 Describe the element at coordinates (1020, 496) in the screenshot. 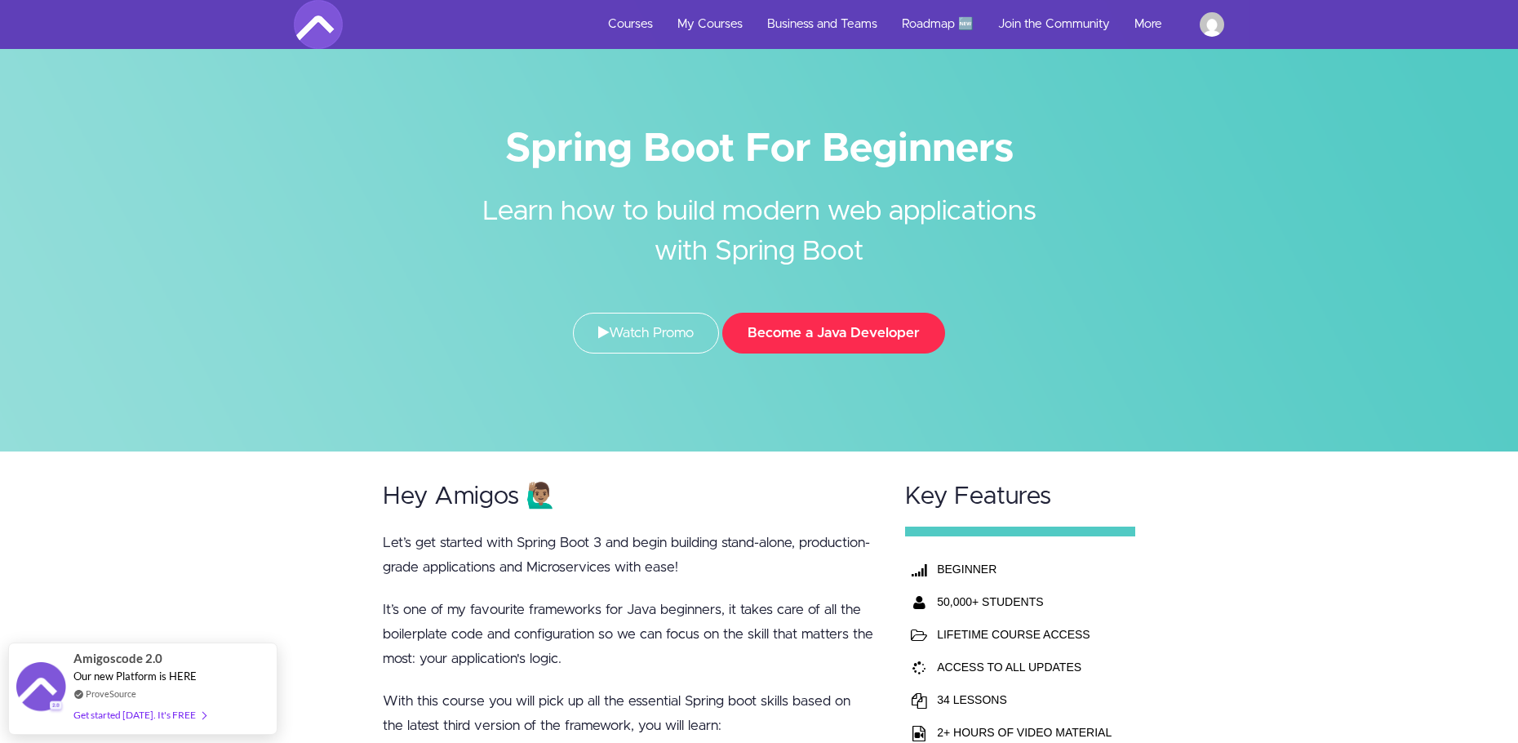

I see `h2: Key Features` at that location.